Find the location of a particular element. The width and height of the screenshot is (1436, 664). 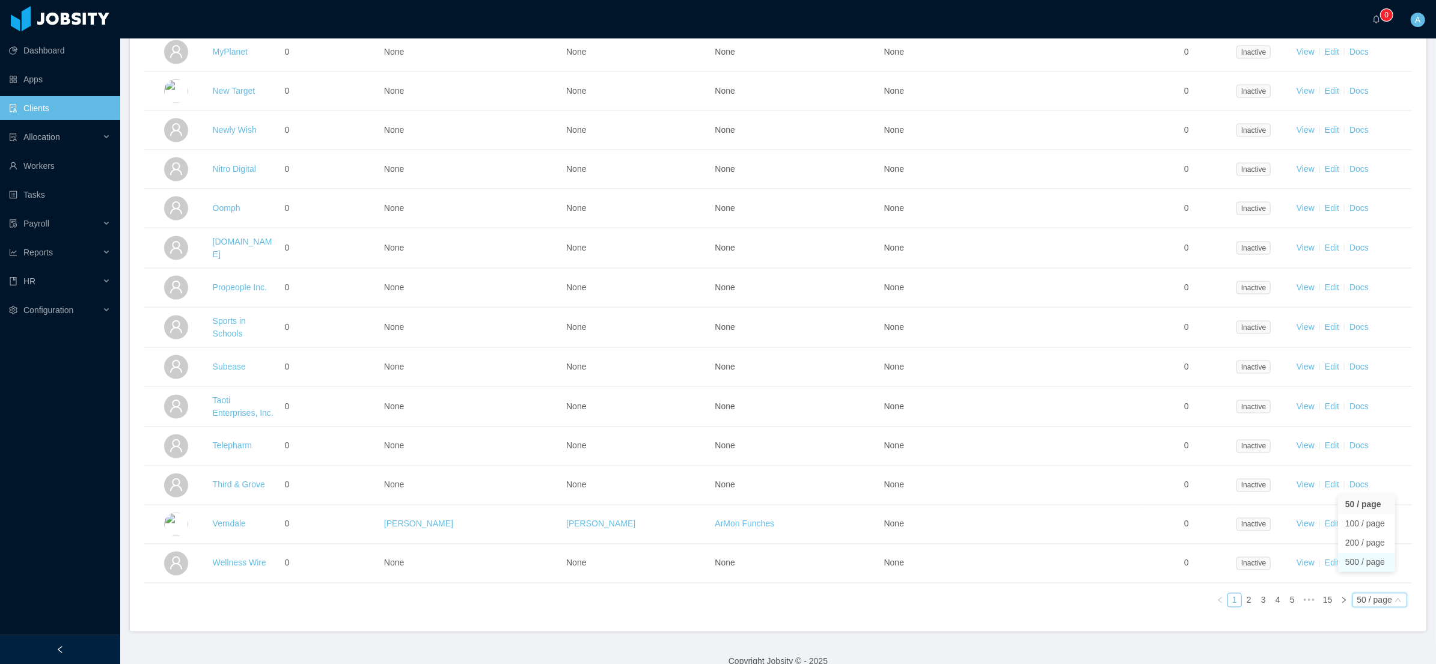

a: Sports in Schools is located at coordinates (229, 327).